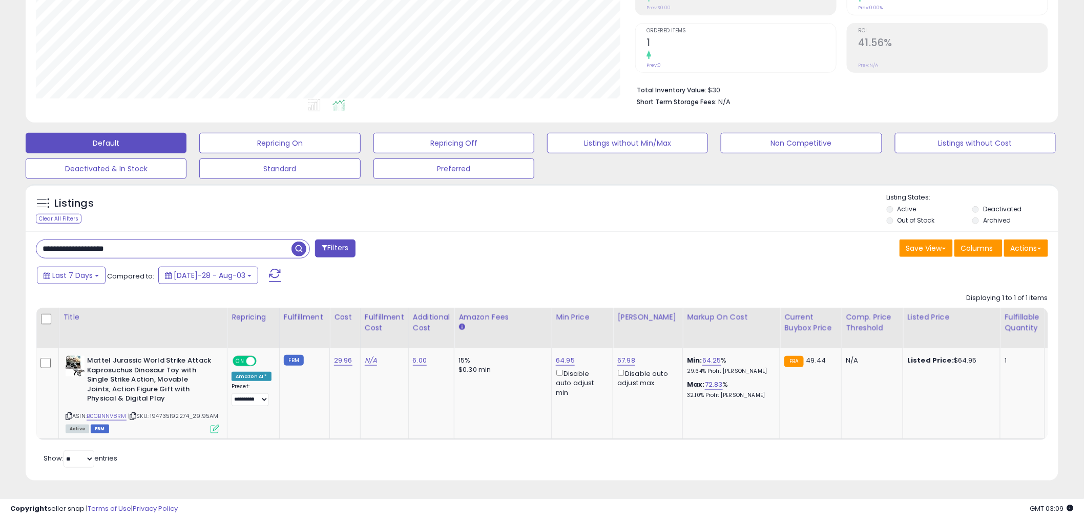 The width and height of the screenshot is (1084, 519). Describe the element at coordinates (976, 143) in the screenshot. I see `button: Listings without Cost` at that location.